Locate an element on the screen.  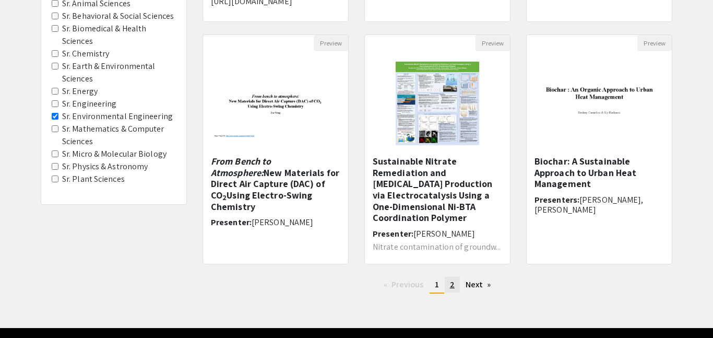
span: 1 is located at coordinates (437, 284).